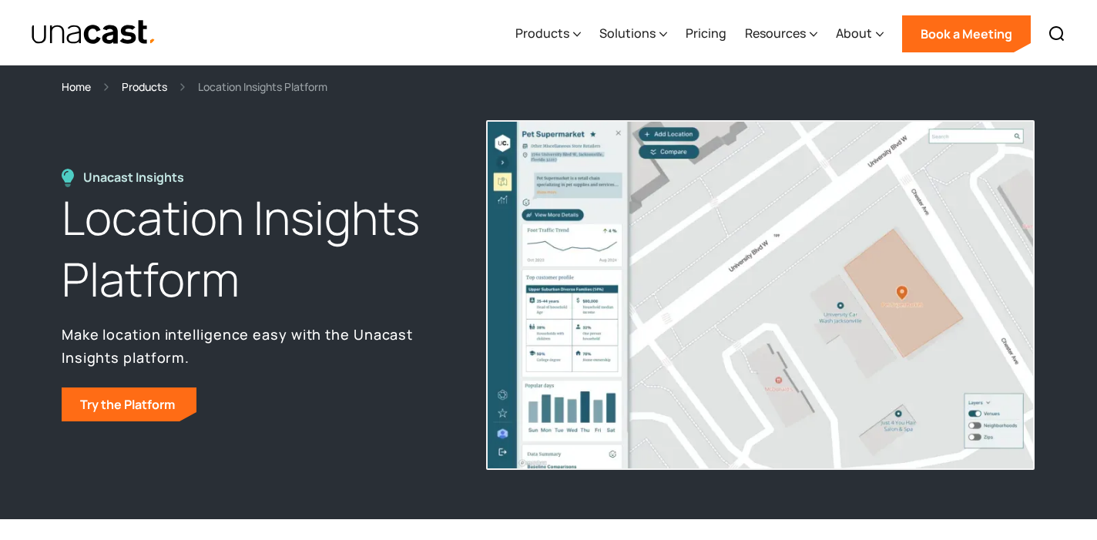 The width and height of the screenshot is (1097, 540). I want to click on a: Home, so click(76, 86).